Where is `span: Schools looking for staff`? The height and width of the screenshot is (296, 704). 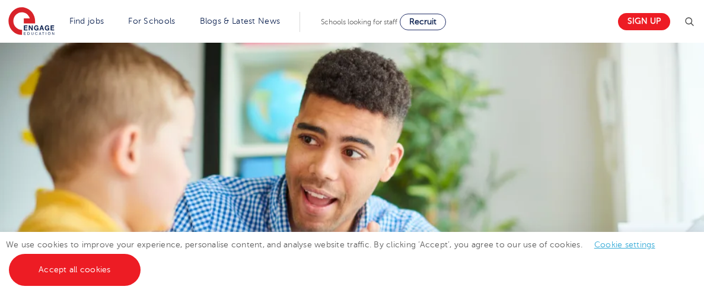 span: Schools looking for staff is located at coordinates (359, 22).